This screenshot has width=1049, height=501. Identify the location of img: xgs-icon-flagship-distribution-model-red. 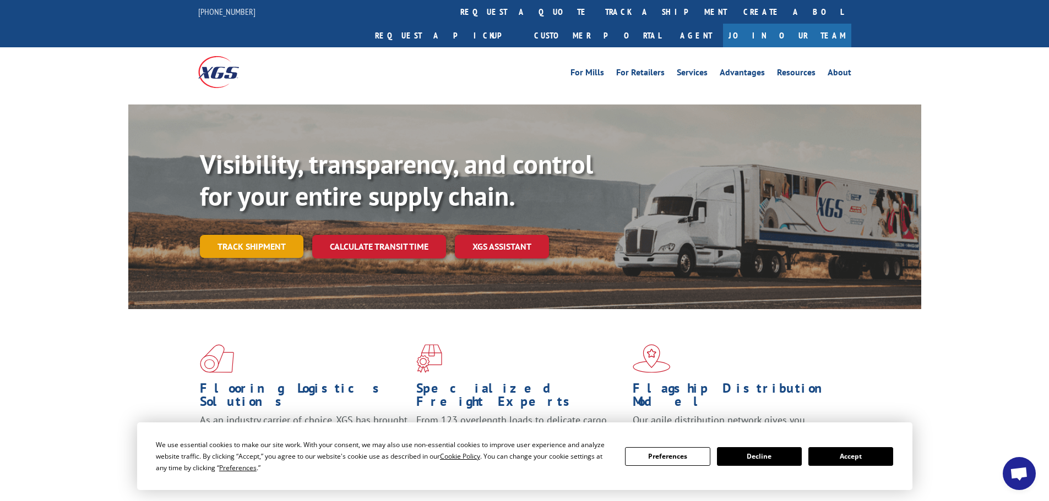
(651, 359).